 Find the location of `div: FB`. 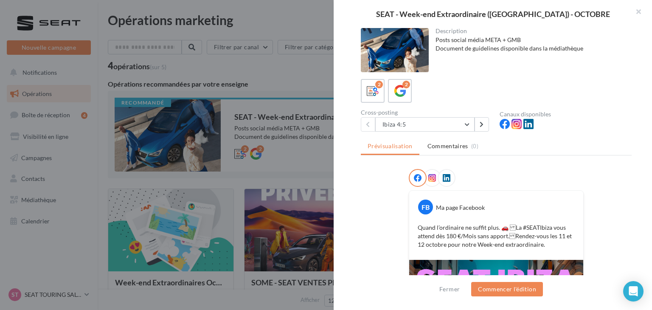

div: FB is located at coordinates (425, 207).